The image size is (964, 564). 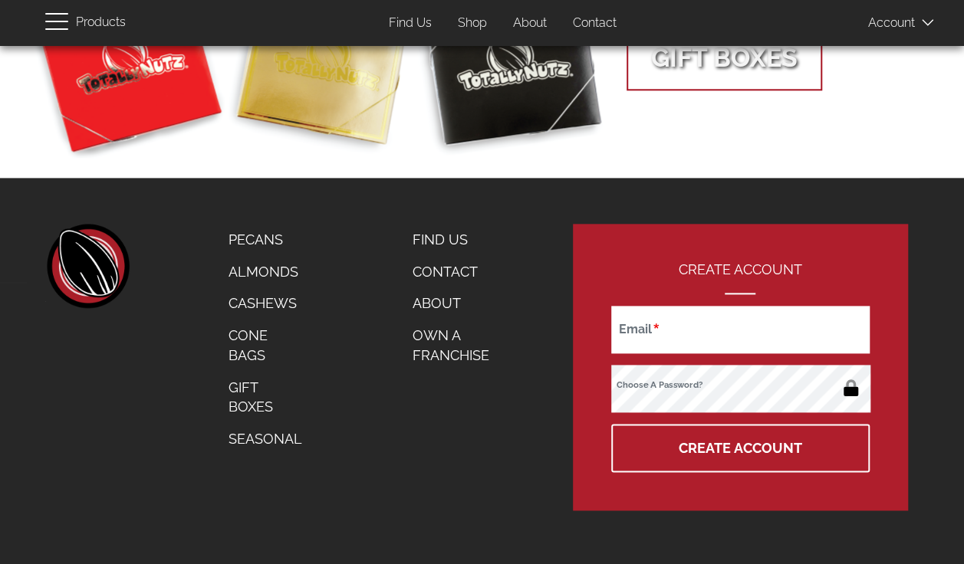 I want to click on input: Email, so click(x=740, y=330).